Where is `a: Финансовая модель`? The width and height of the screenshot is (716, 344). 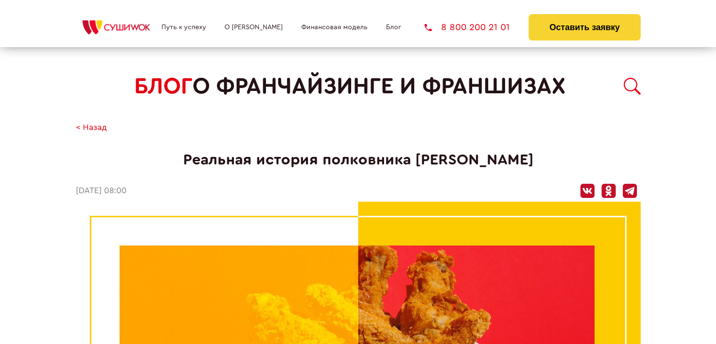
a: Финансовая модель is located at coordinates (334, 27).